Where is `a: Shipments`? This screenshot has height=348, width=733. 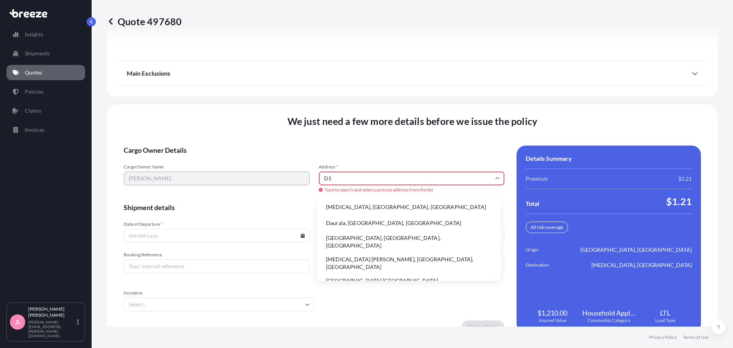 a: Shipments is located at coordinates (46, 53).